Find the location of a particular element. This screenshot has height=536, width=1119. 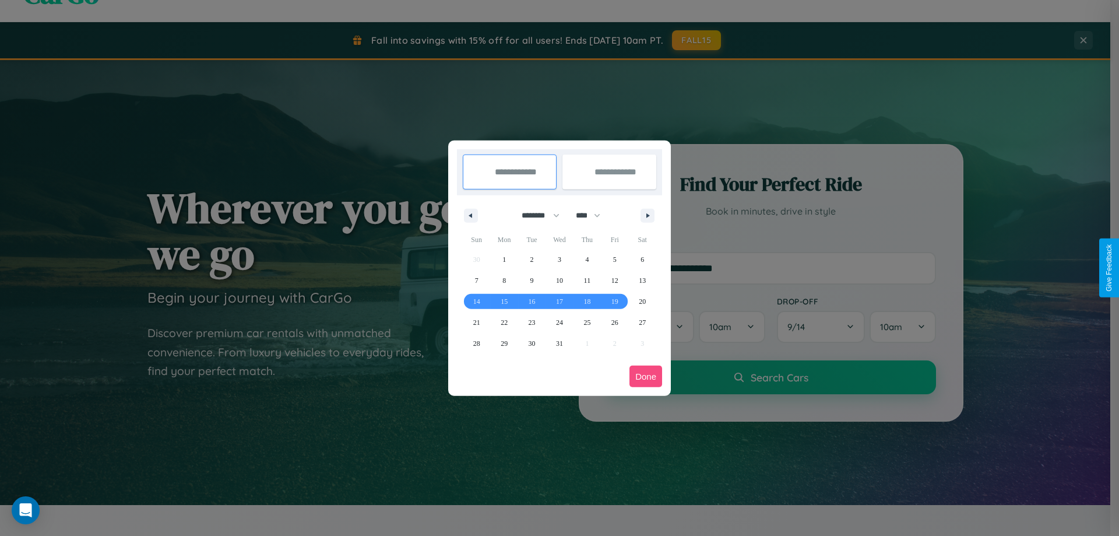

button: 9 is located at coordinates (532, 280).